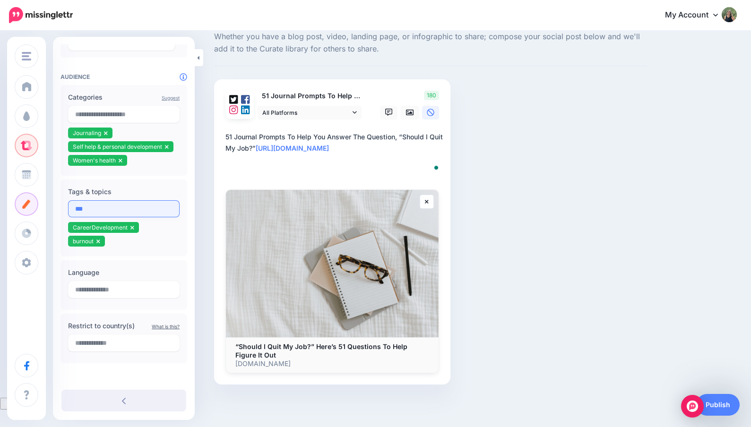 This screenshot has width=751, height=427. Describe the element at coordinates (117, 146) in the screenshot. I see `span: Self help & personal development` at that location.